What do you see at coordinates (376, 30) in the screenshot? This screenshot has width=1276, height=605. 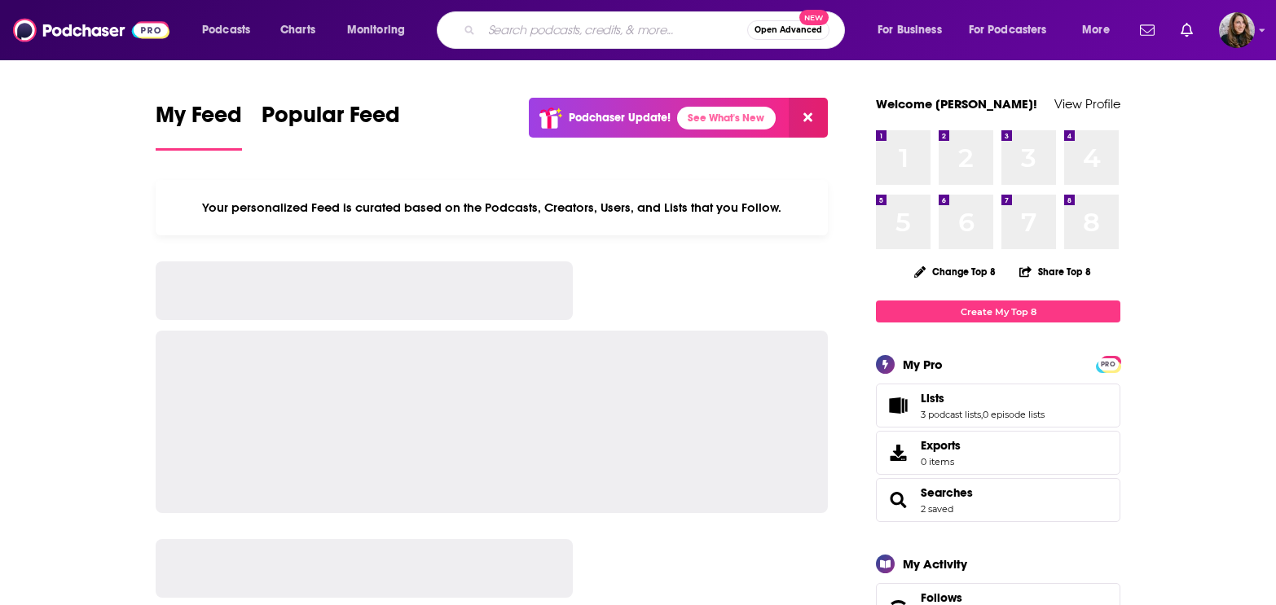 I see `span: Monitoring` at bounding box center [376, 30].